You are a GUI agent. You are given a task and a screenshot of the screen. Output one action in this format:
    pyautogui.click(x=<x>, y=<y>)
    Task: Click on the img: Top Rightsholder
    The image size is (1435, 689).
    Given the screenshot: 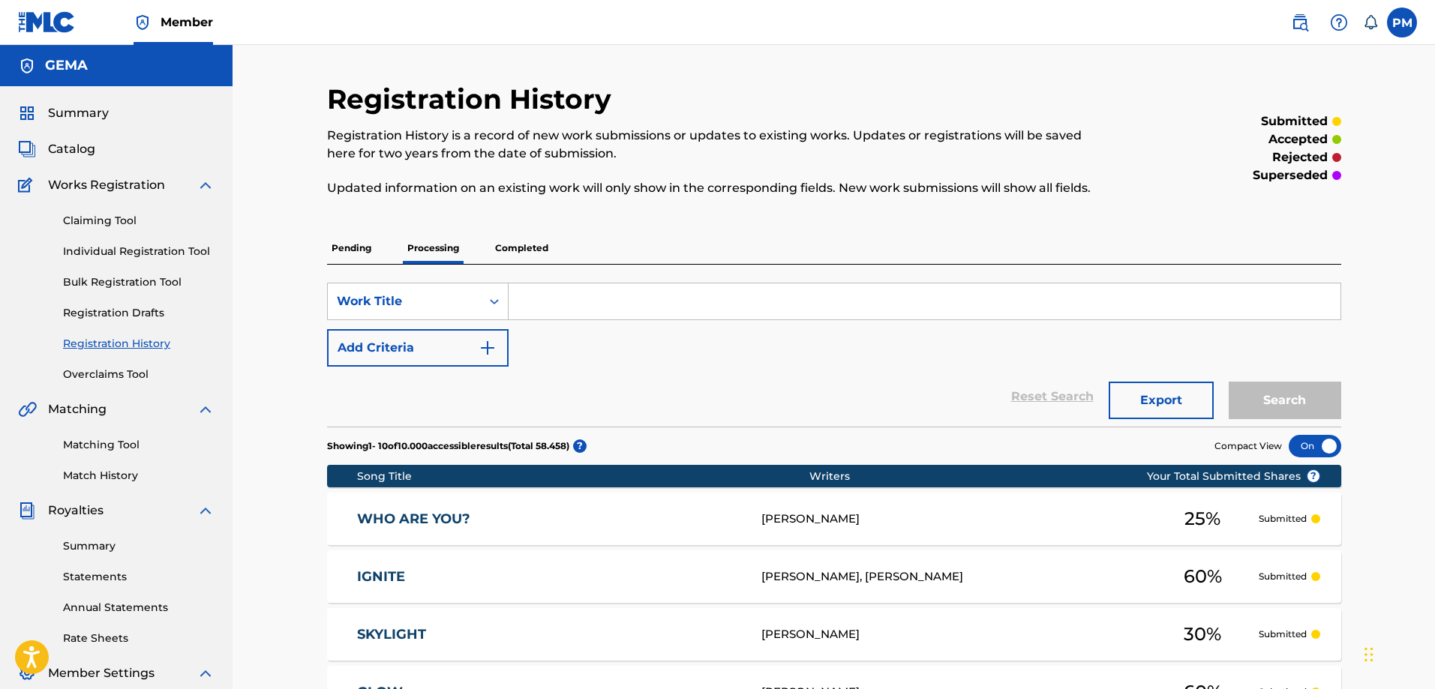 What is the action you would take?
    pyautogui.click(x=142, y=22)
    